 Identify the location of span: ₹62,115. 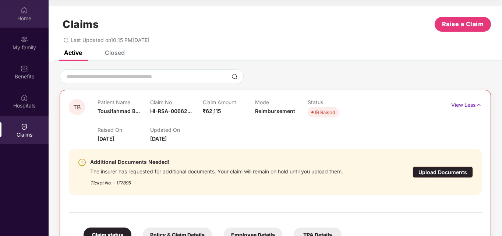
(212, 111).